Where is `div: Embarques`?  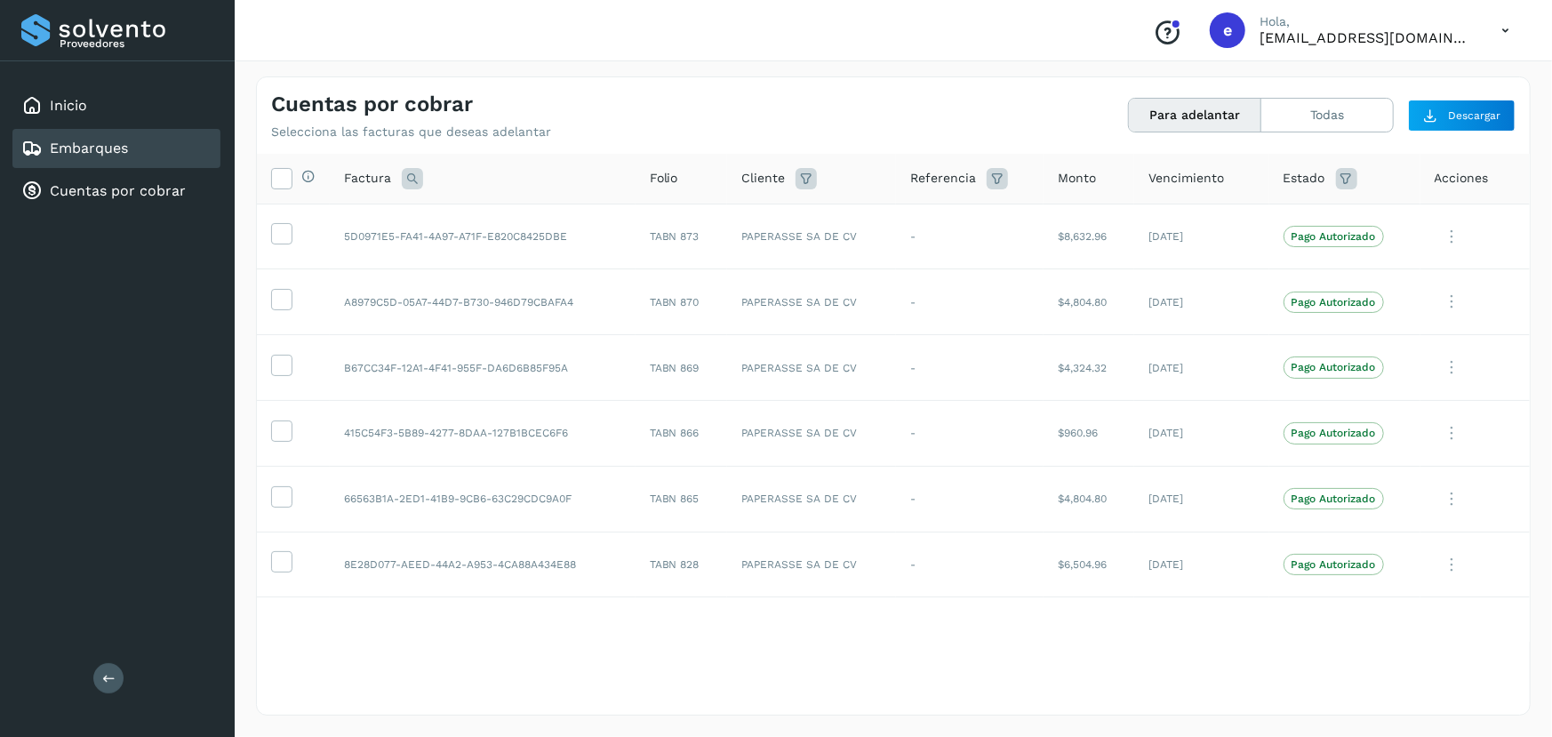
div: Embarques is located at coordinates (116, 148).